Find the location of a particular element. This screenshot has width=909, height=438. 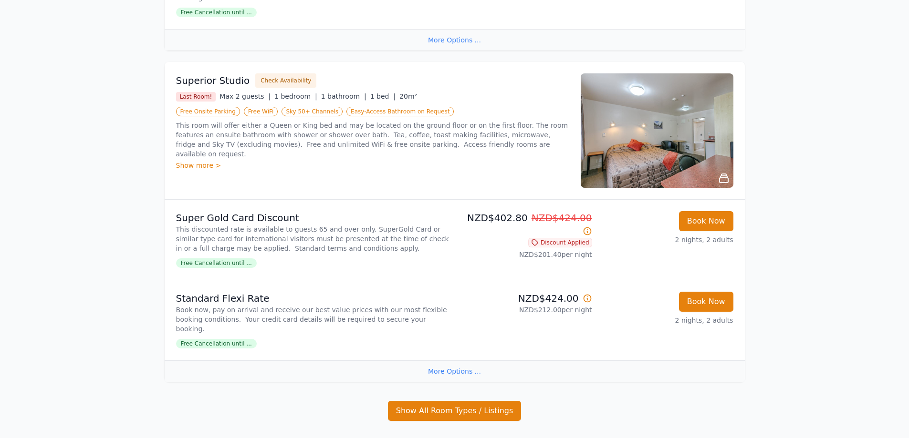

span: Max 2 guests | is located at coordinates (245, 96).